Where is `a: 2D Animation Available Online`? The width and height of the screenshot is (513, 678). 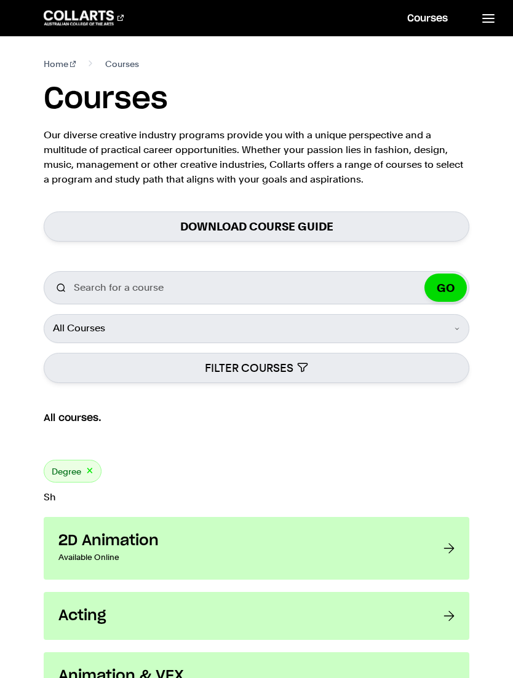
a: 2D Animation Available Online is located at coordinates (256, 548).